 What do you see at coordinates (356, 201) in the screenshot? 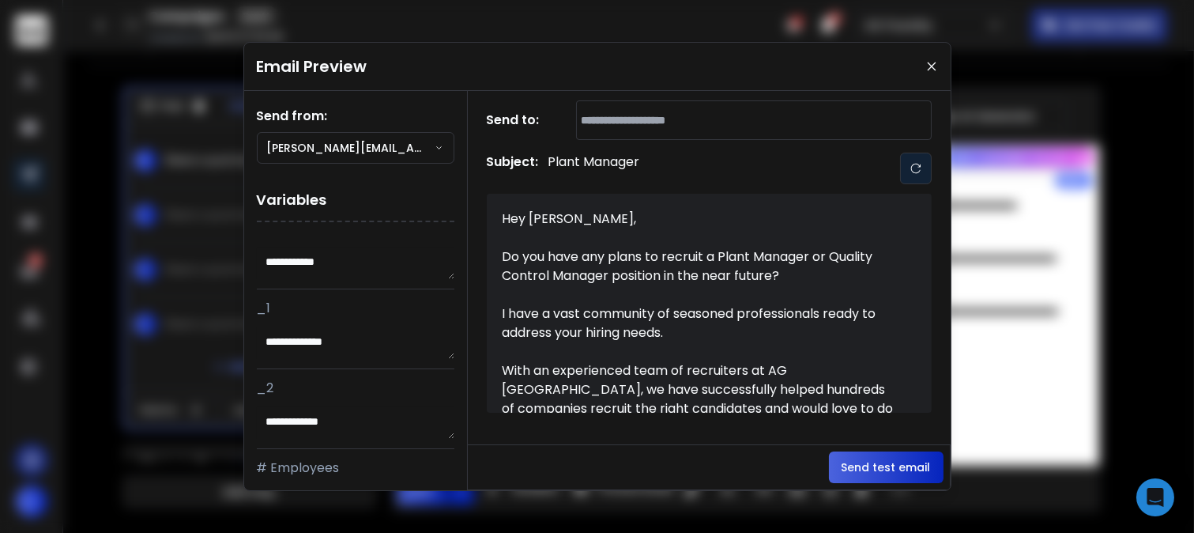
I see `h1: Variables` at bounding box center [356, 201].